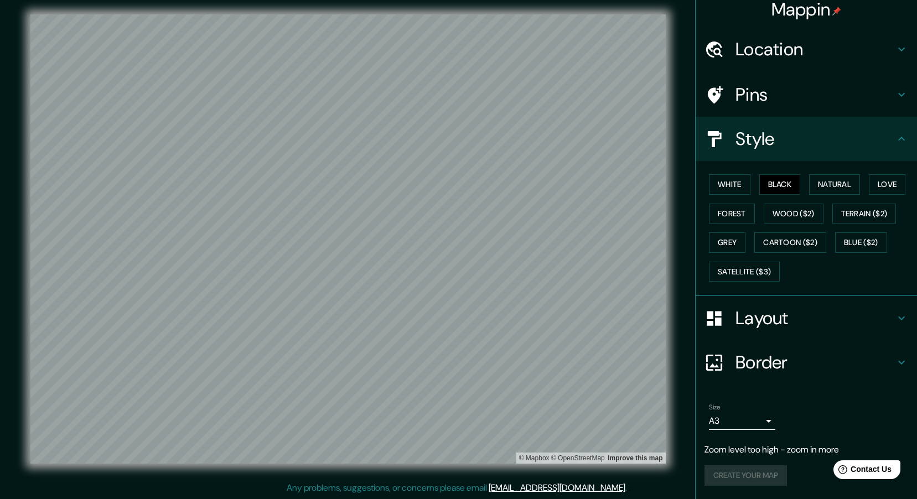 The image size is (917, 499). What do you see at coordinates (815, 95) in the screenshot?
I see `h4: Pins` at bounding box center [815, 95].